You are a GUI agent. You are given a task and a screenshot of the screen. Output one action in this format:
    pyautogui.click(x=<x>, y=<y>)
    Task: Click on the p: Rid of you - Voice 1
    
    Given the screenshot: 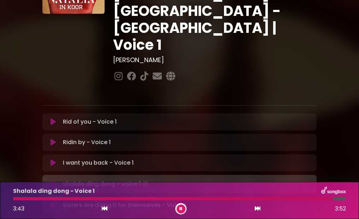 What is the action you would take?
    pyautogui.click(x=90, y=122)
    